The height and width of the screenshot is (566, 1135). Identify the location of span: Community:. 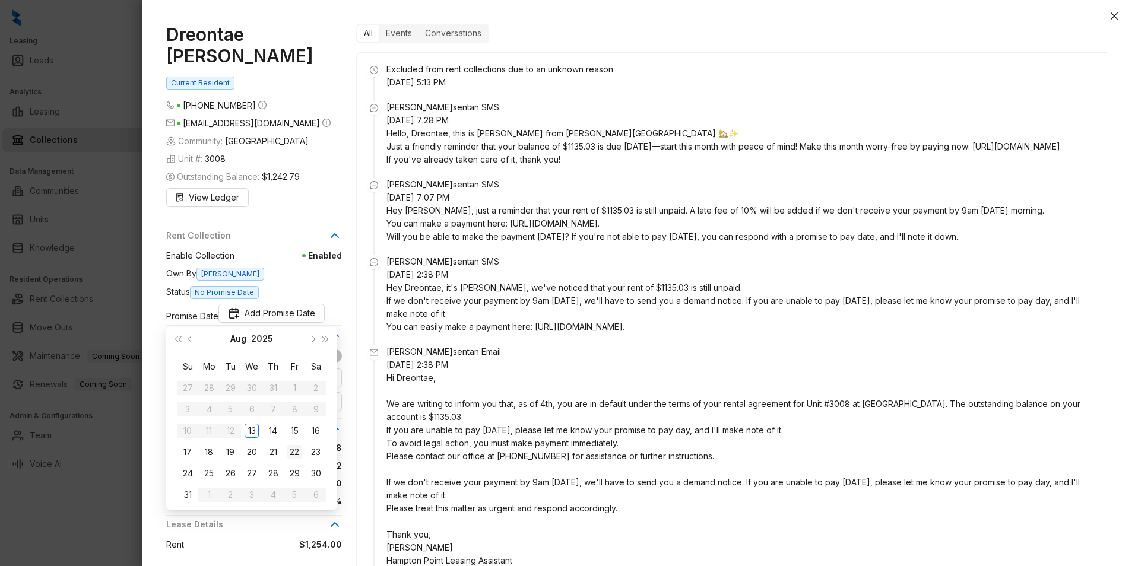
(237, 141).